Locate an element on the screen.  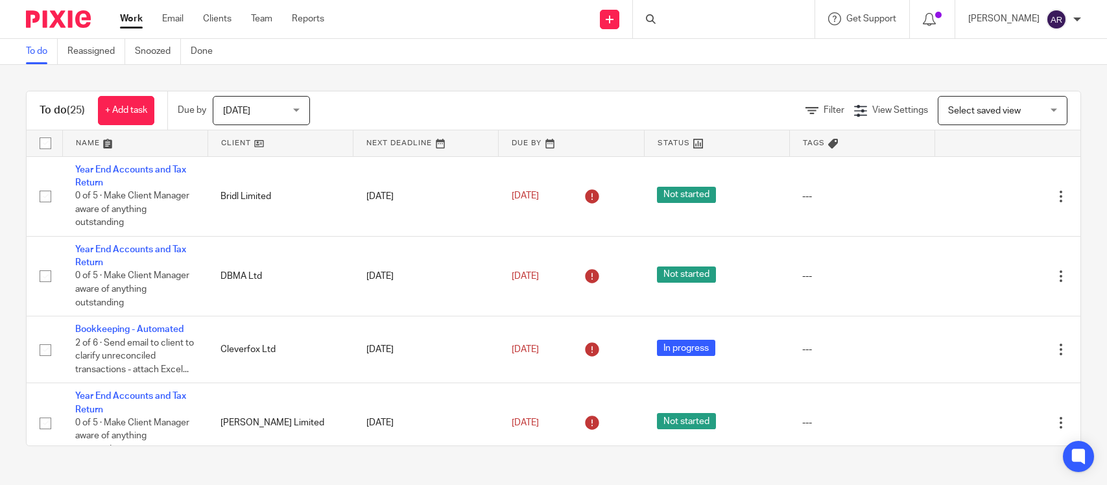
a: + Add task is located at coordinates (126, 110).